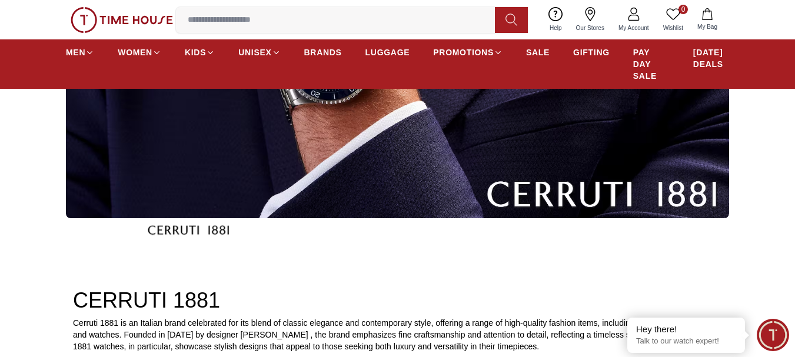  Describe the element at coordinates (538, 52) in the screenshot. I see `span: SALE` at that location.